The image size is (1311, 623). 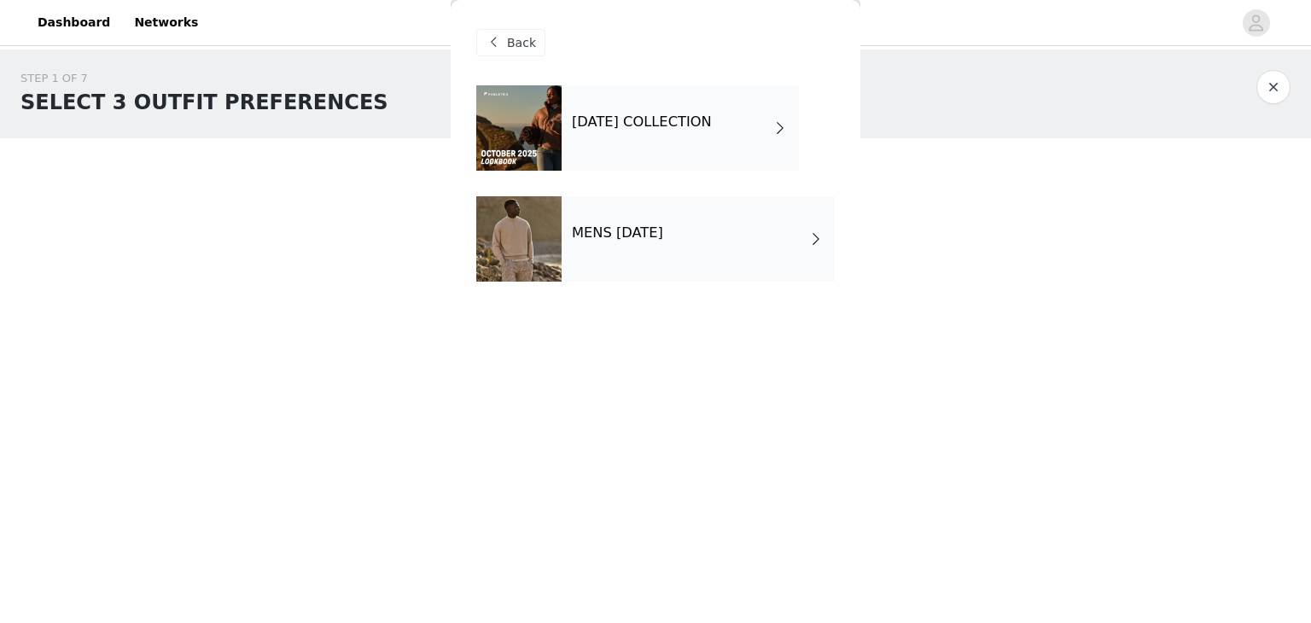 What do you see at coordinates (204, 79) in the screenshot?
I see `div: STEP 1 OF 7` at bounding box center [204, 79].